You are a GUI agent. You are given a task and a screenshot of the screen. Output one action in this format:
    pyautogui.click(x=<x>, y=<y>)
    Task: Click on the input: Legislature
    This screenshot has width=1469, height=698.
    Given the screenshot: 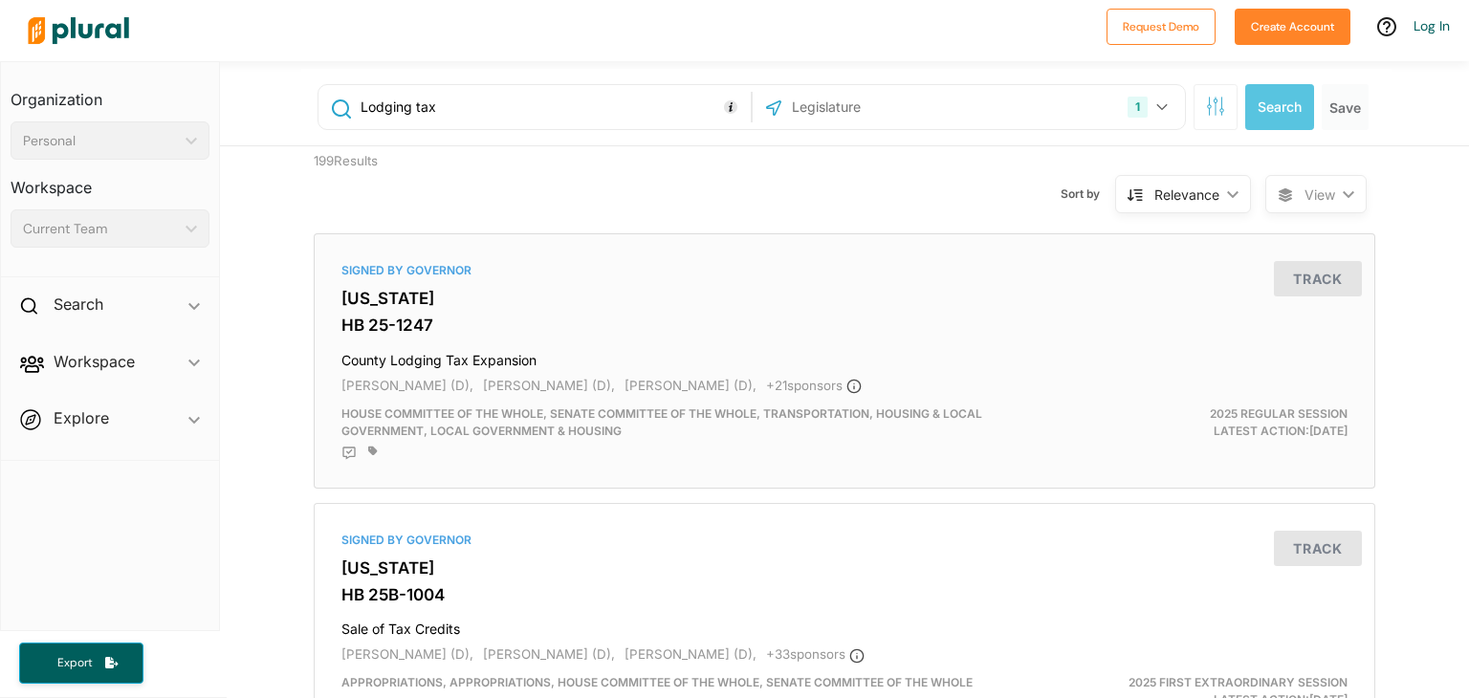 What is the action you would take?
    pyautogui.click(x=892, y=107)
    